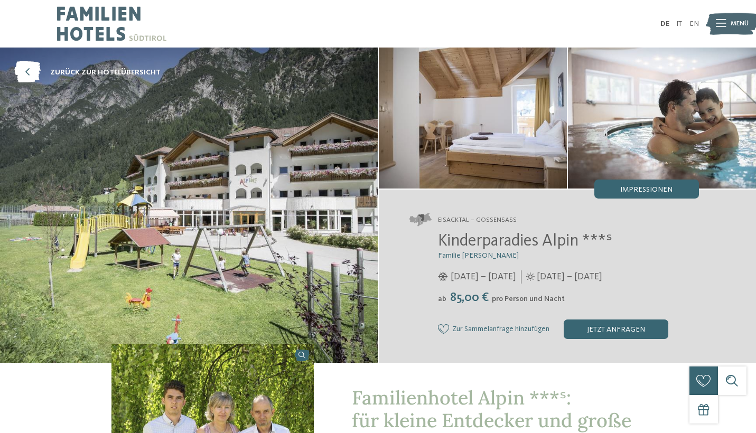 Image resolution: width=756 pixels, height=433 pixels. I want to click on span: zurück zur Hotelübersicht, so click(105, 72).